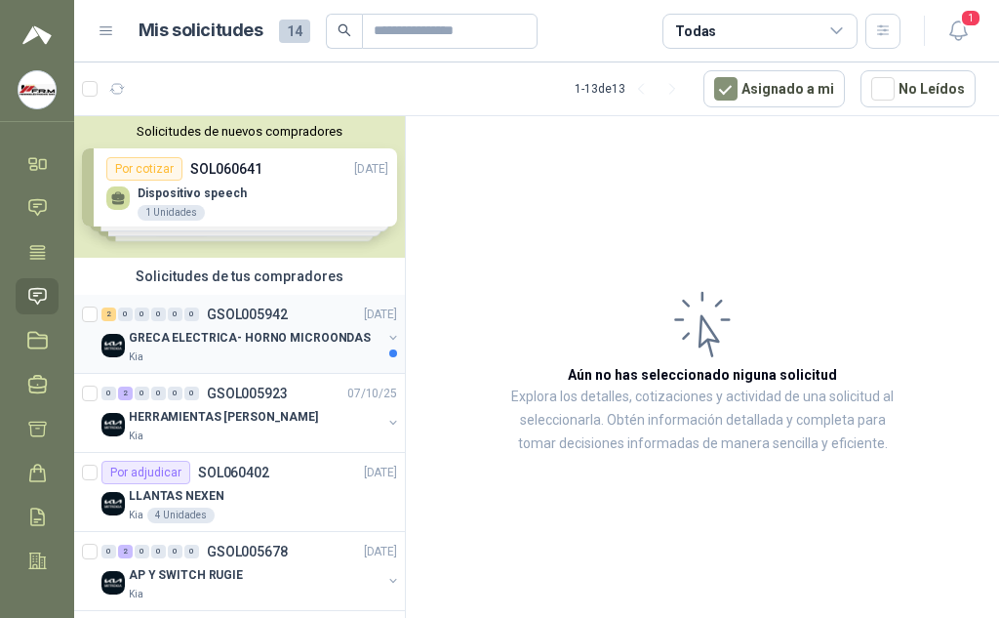 Image resolution: width=999 pixels, height=618 pixels. I want to click on button: Solicitudes de nuevos compradores, so click(239, 131).